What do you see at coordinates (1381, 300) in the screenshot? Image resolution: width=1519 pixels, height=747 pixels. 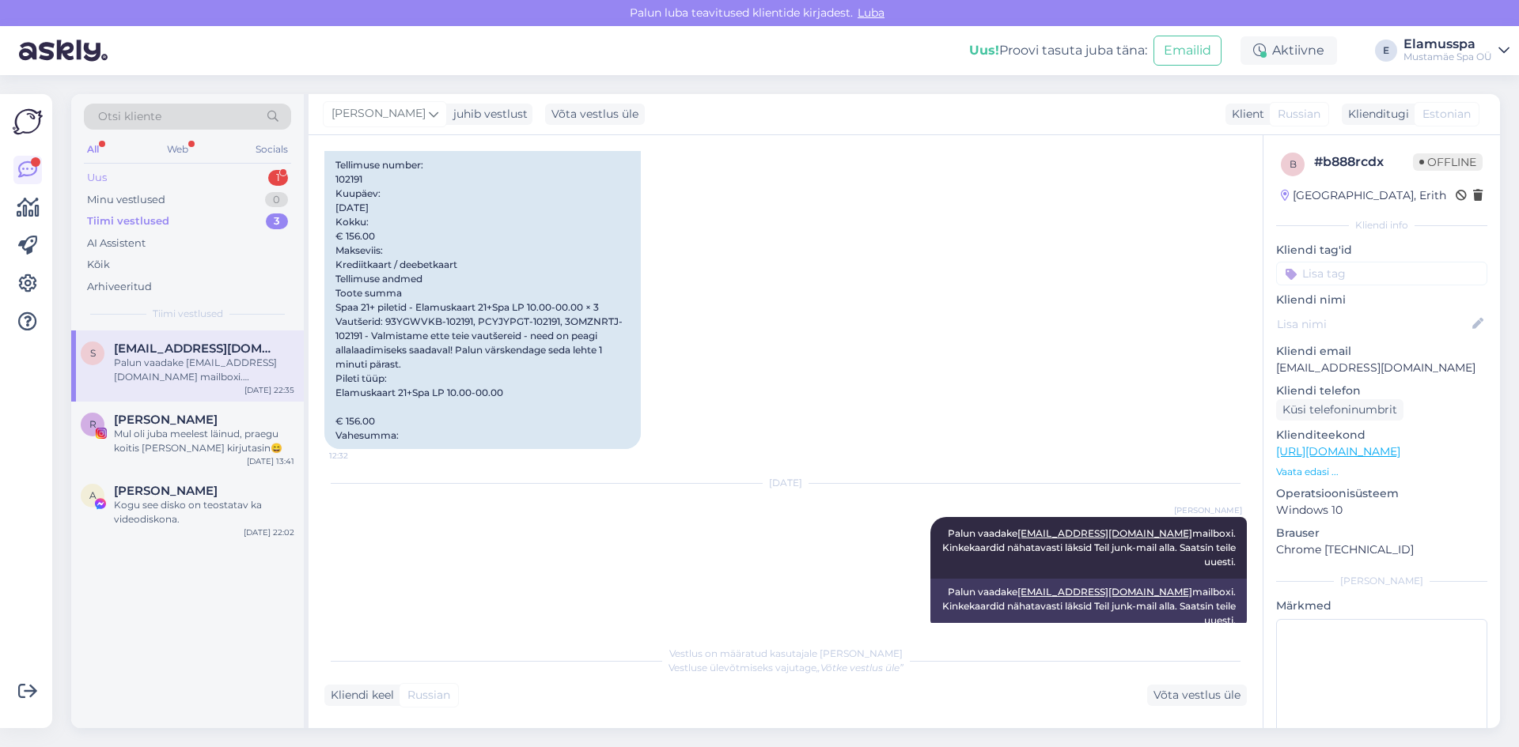 I see `p: Kliendi nimi` at bounding box center [1381, 300].